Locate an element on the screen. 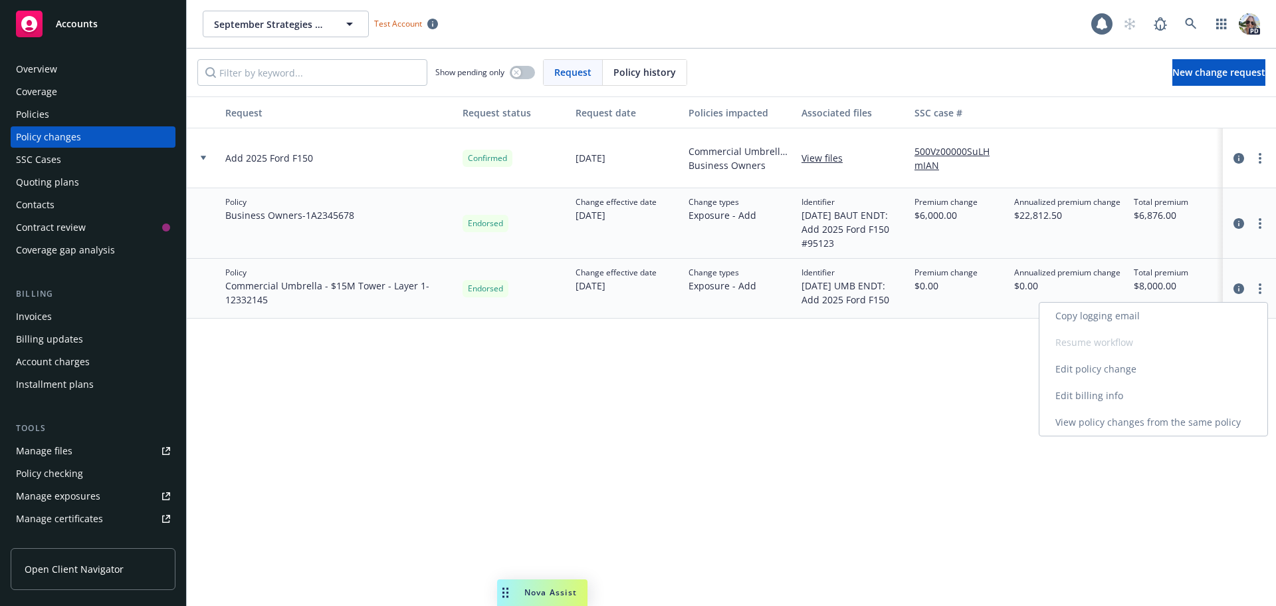  a: Accounts is located at coordinates (93, 24).